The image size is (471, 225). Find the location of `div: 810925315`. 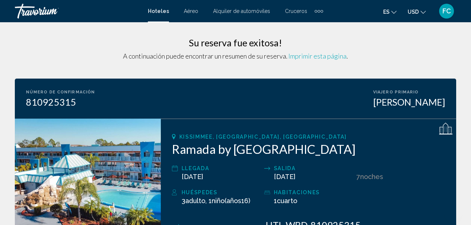

div: 810925315 is located at coordinates (60, 102).